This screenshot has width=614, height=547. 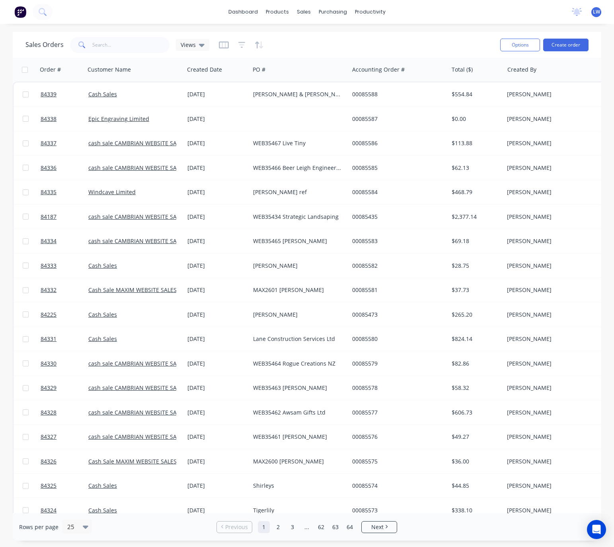 What do you see at coordinates (64, 119) in the screenshot?
I see `a: 84338` at bounding box center [64, 119].